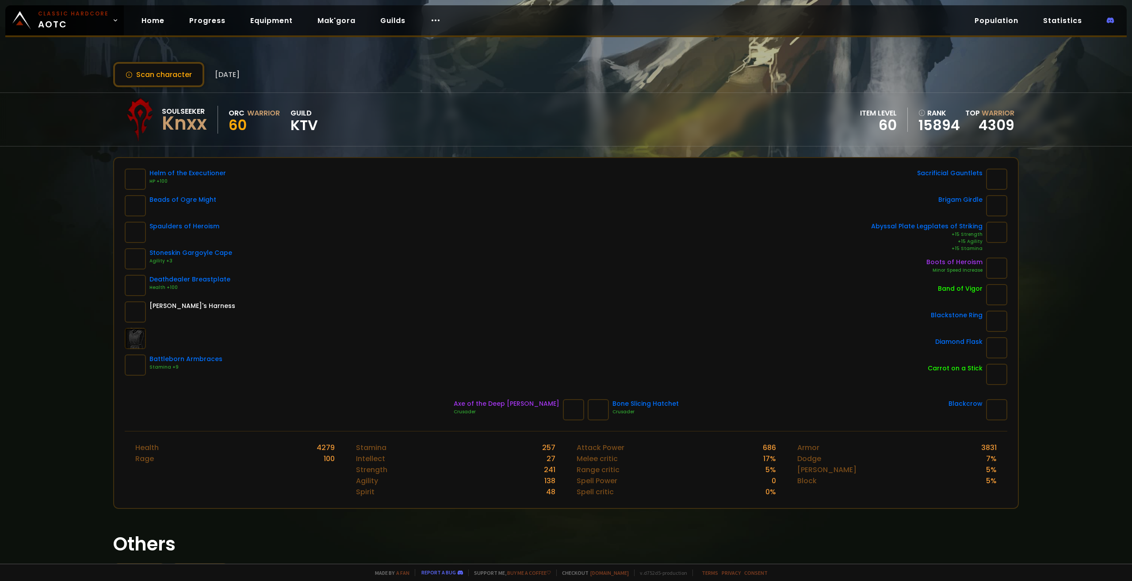 The width and height of the screenshot is (1132, 581). I want to click on a: Statistics, so click(1063, 20).